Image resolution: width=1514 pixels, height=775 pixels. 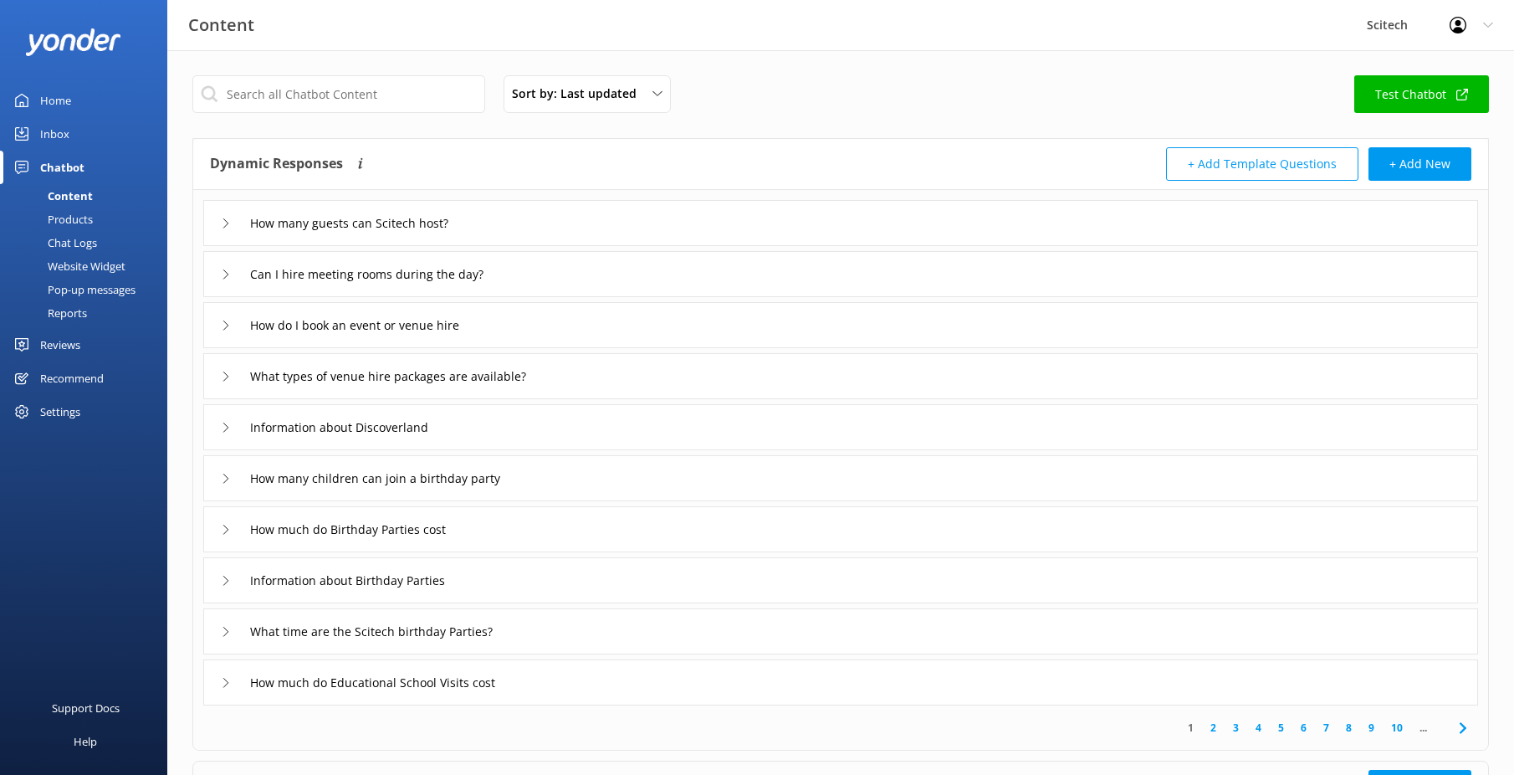 I want to click on div: Chat Logs, so click(x=54, y=243).